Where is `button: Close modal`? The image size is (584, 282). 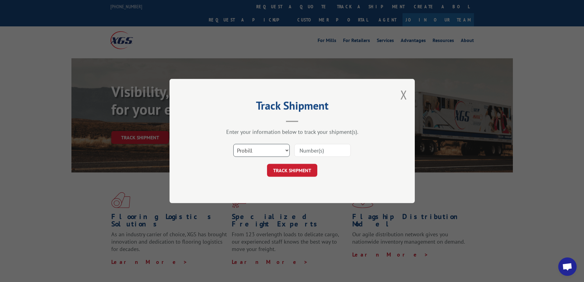
button: Close modal is located at coordinates (404, 94).